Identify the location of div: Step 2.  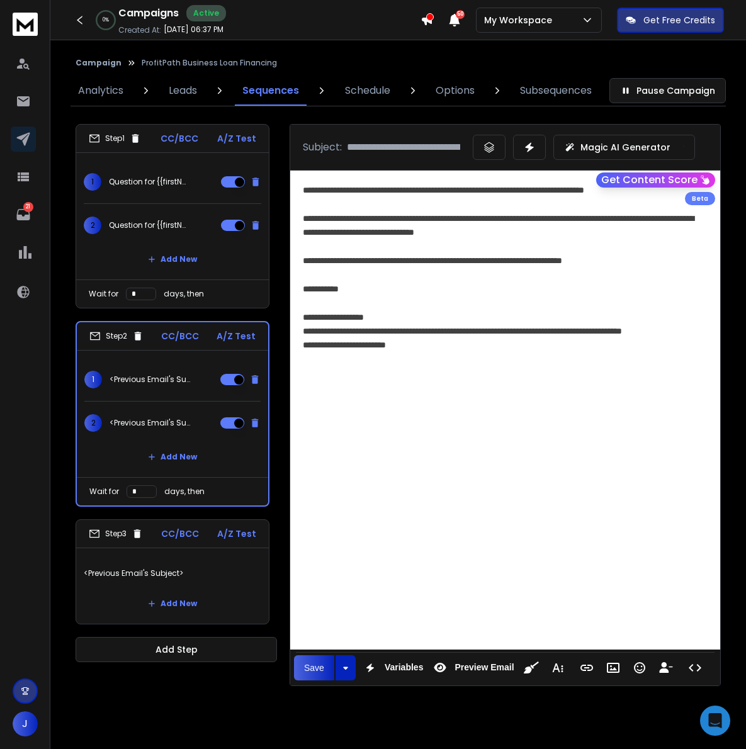
(117, 336).